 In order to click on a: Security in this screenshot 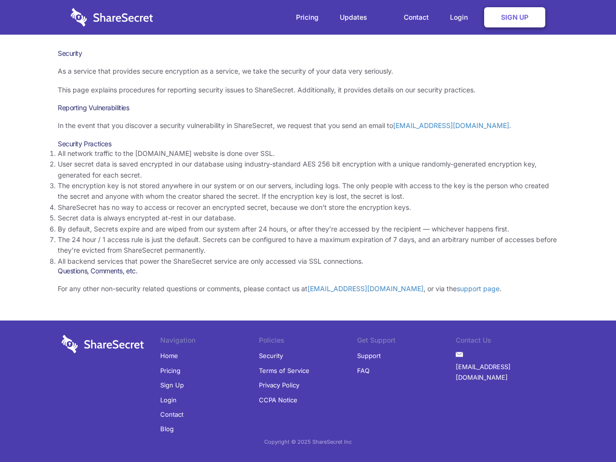, I will do `click(271, 356)`.